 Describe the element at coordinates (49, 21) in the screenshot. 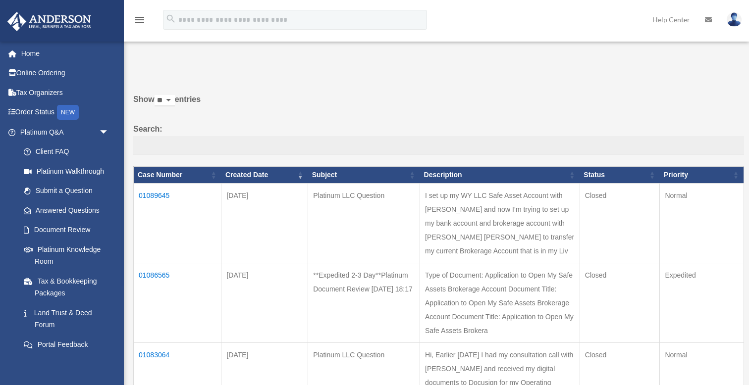

I see `img: Anderson Advisors Platinum Portal` at that location.